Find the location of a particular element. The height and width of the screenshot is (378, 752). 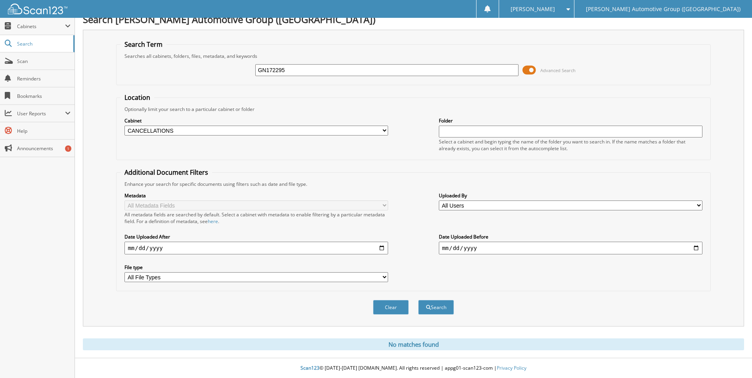

input: start is located at coordinates (256, 248).